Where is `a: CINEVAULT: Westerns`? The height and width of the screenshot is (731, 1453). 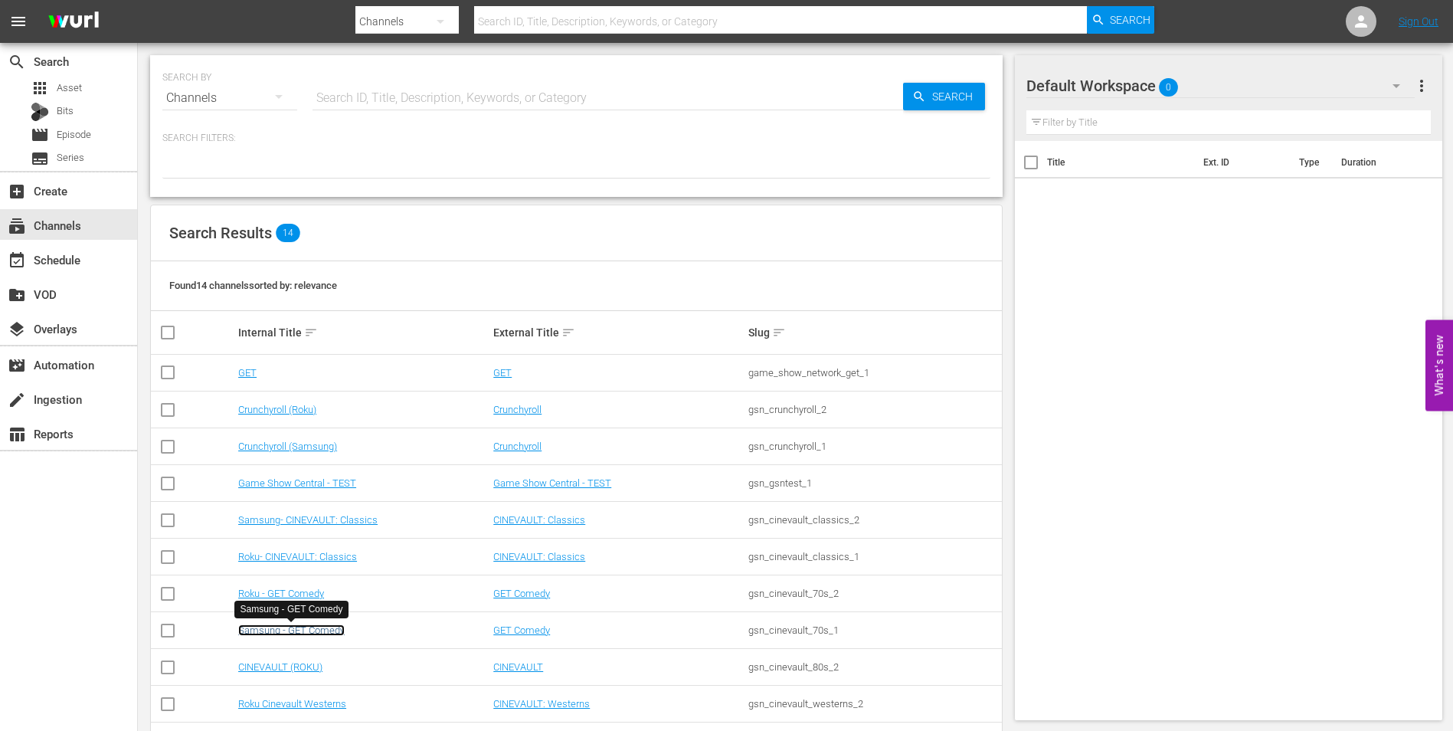 a: CINEVAULT: Westerns is located at coordinates (542, 703).